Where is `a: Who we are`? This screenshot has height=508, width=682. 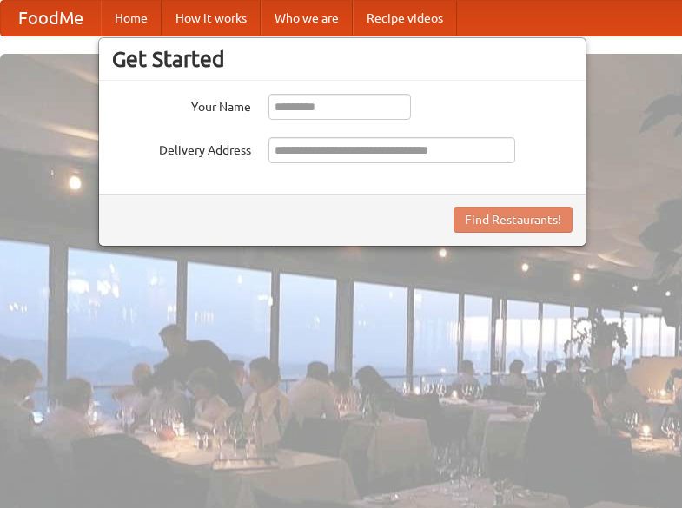 a: Who we are is located at coordinates (307, 18).